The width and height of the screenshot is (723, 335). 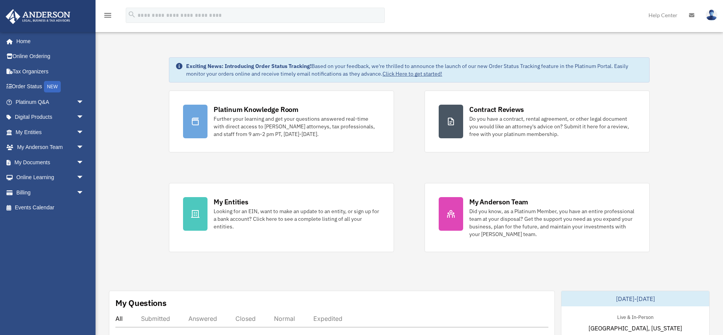 I want to click on div: Expedited, so click(x=328, y=319).